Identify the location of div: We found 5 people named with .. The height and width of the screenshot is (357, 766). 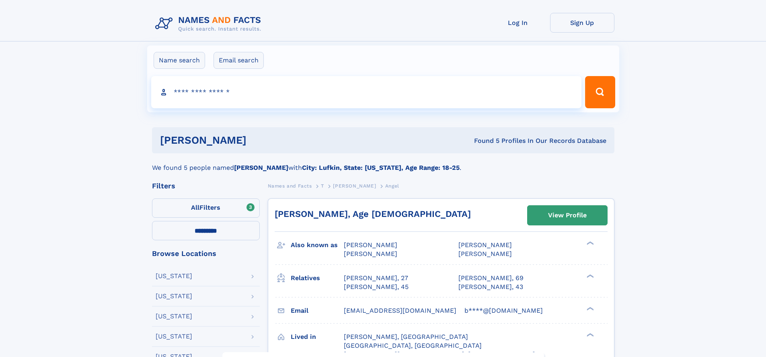
(383, 163).